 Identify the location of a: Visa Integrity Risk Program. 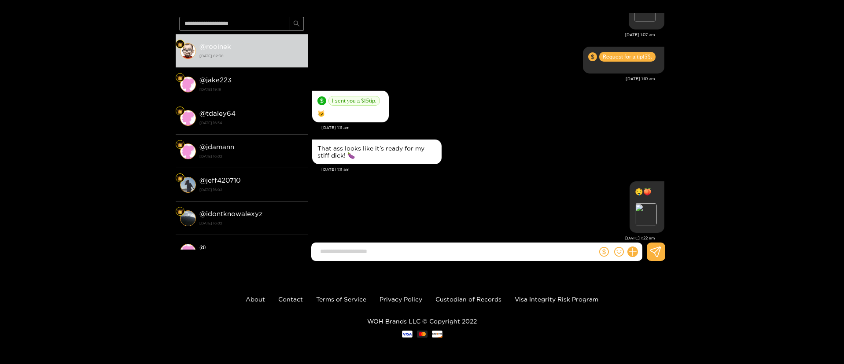
(557, 299).